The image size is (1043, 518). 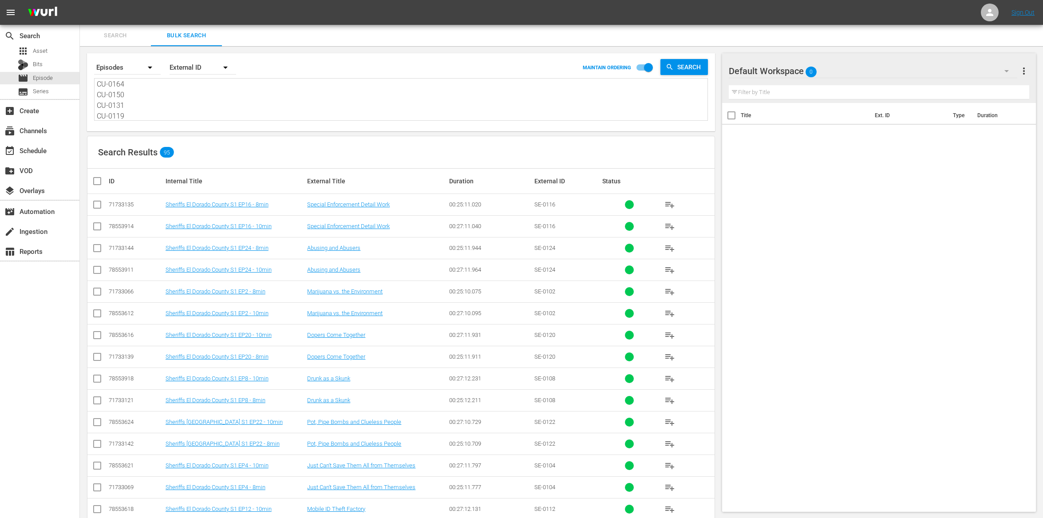 I want to click on th: Duration, so click(x=998, y=115).